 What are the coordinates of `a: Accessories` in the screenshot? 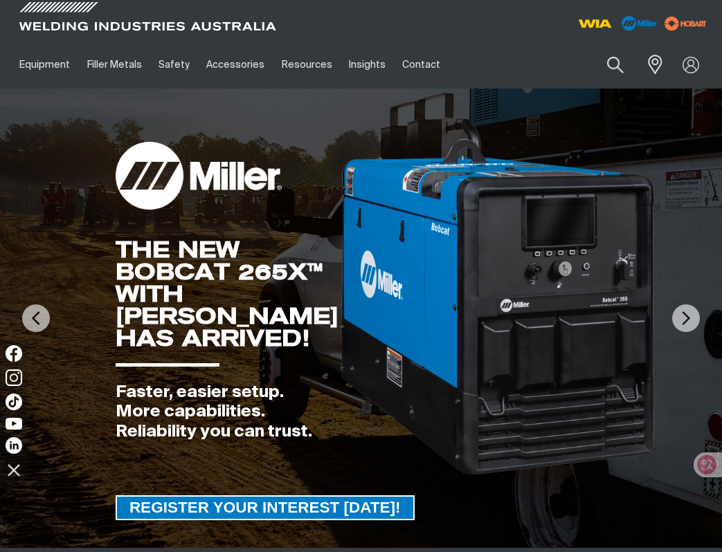 It's located at (235, 64).